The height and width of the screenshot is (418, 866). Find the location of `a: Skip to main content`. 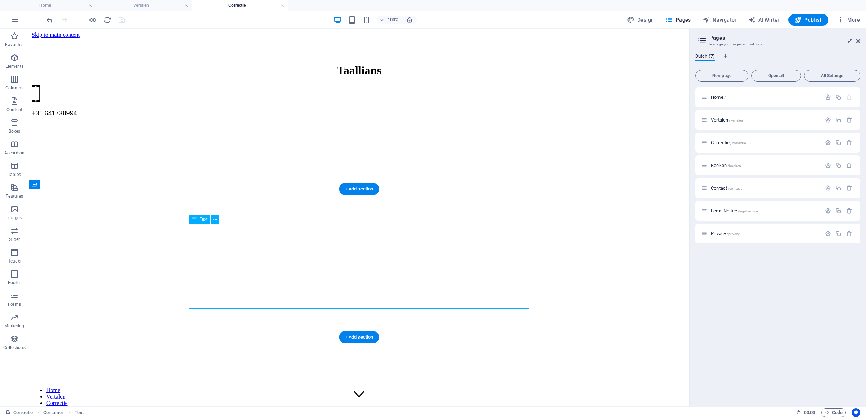

a: Skip to main content is located at coordinates (27, 6).